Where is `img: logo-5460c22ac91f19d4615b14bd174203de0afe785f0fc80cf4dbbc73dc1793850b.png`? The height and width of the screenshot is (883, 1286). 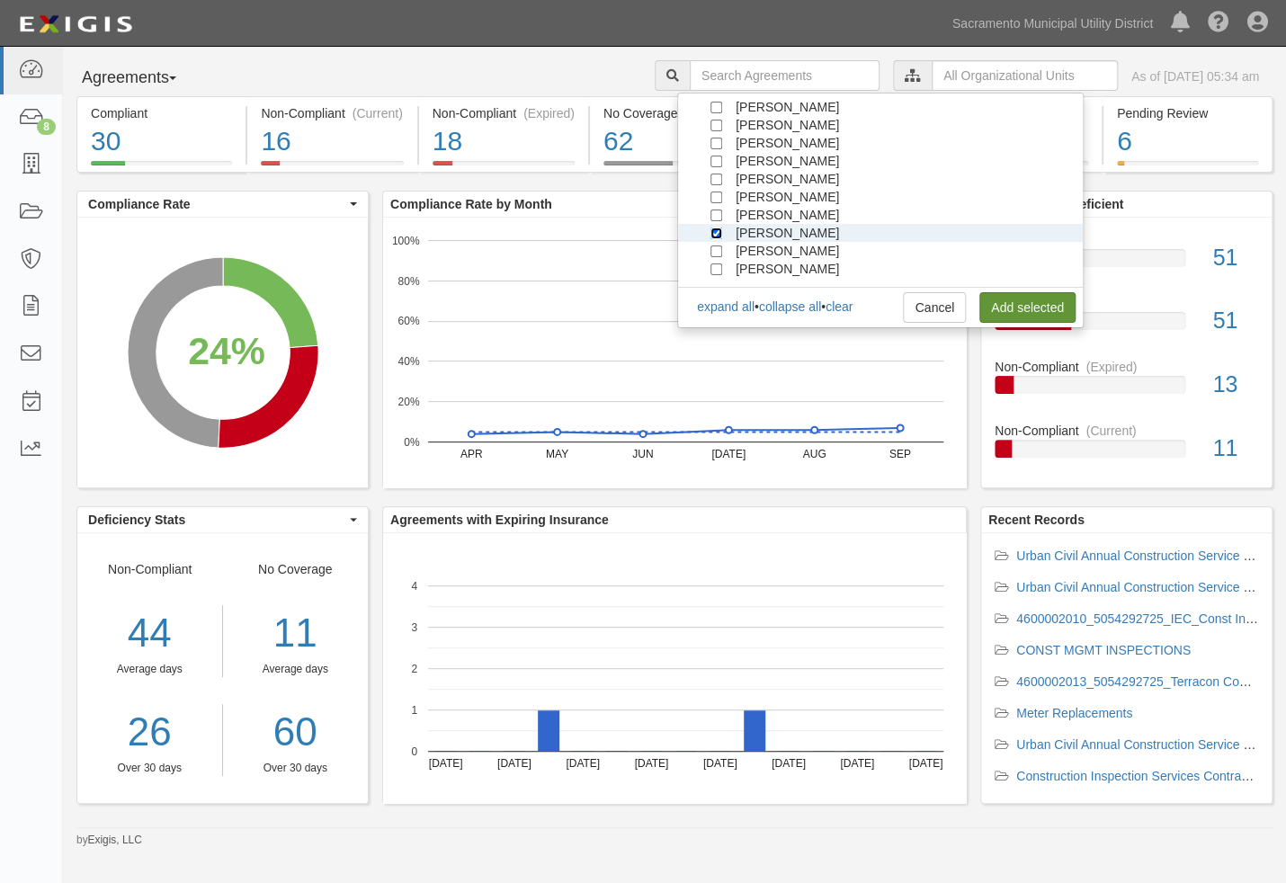
img: logo-5460c22ac91f19d4615b14bd174203de0afe785f0fc80cf4dbbc73dc1793850b.png is located at coordinates (76, 24).